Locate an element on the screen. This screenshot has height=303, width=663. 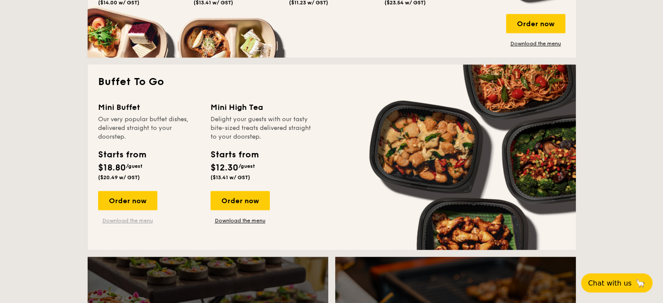
span: $12.30 is located at coordinates (224, 168).